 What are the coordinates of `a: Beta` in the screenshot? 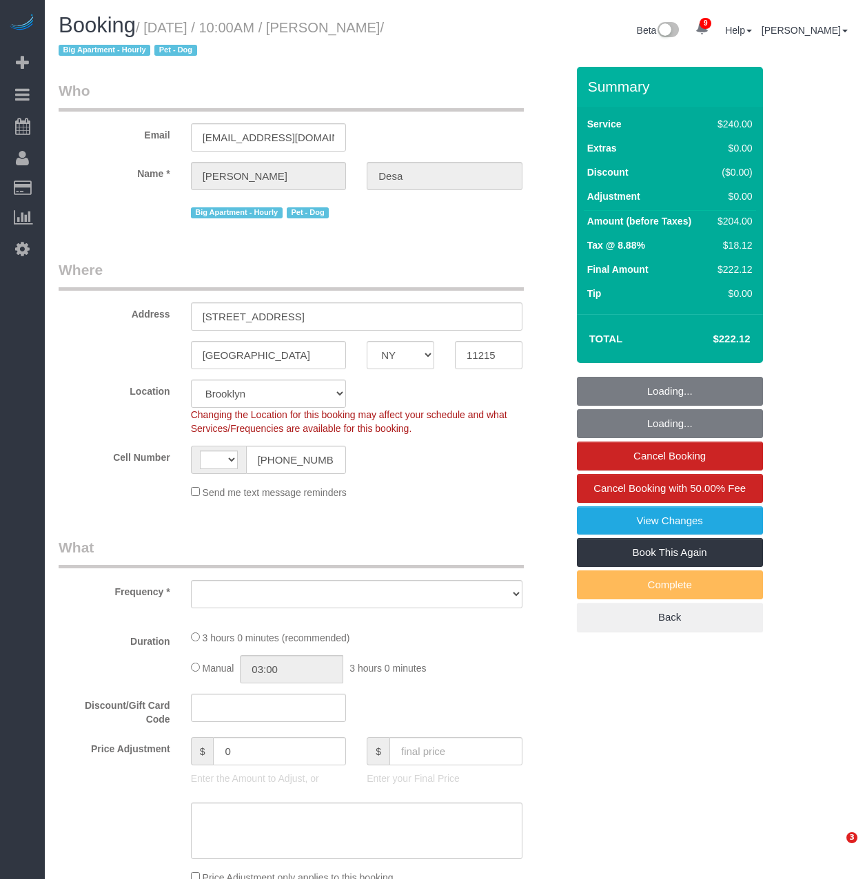 It's located at (658, 30).